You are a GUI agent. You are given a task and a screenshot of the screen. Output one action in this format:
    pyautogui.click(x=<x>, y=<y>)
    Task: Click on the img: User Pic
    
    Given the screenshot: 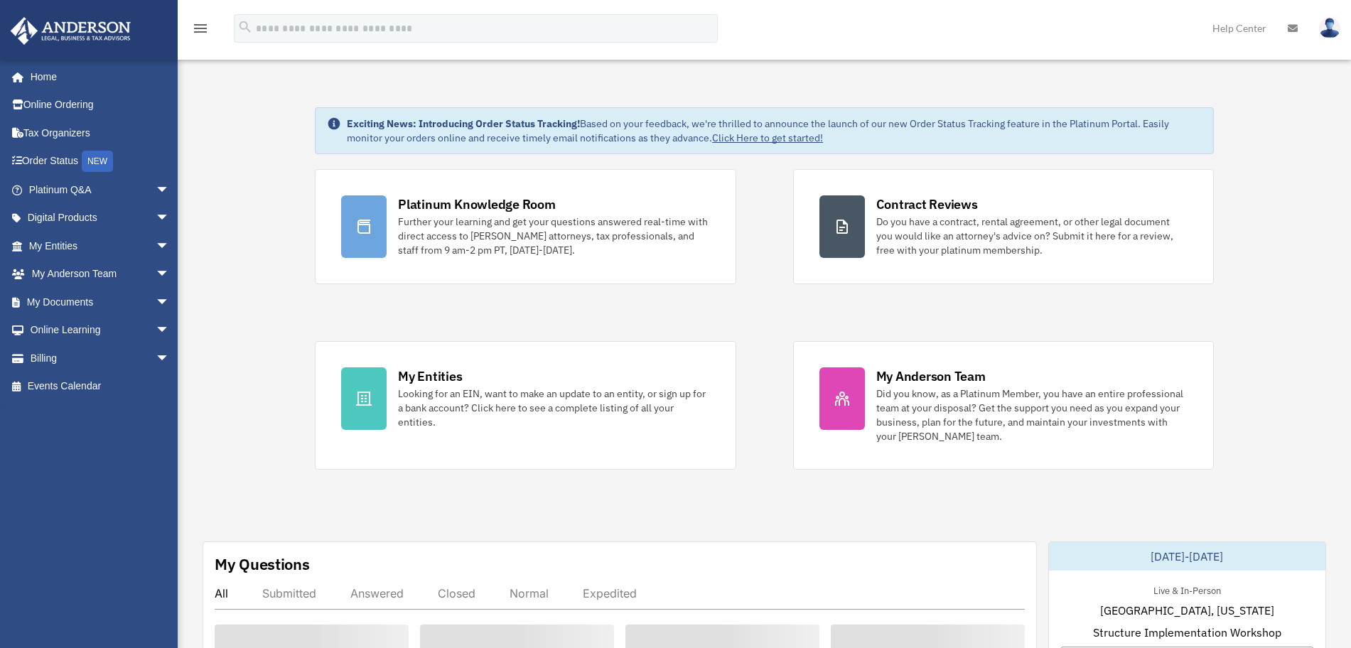 What is the action you would take?
    pyautogui.click(x=1329, y=28)
    